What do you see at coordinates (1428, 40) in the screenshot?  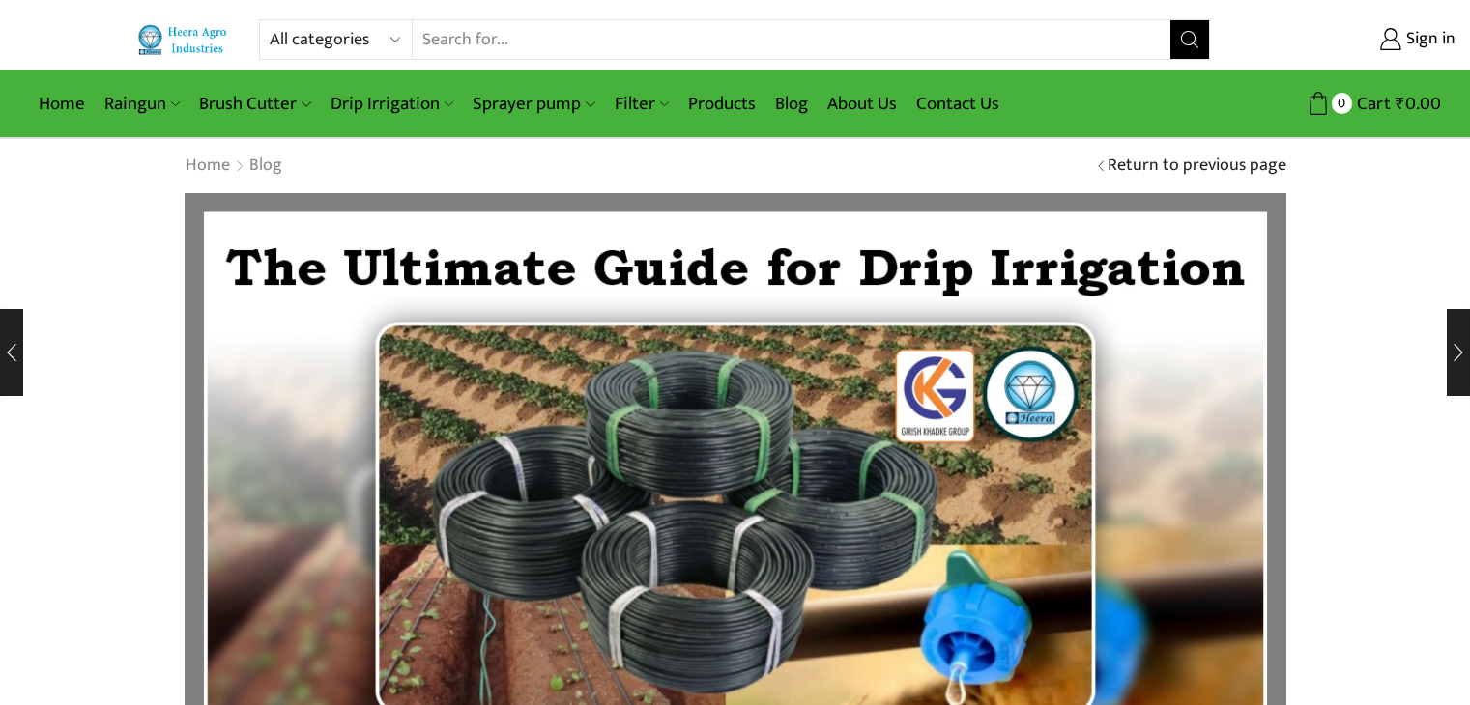 I see `span: Sign in` at bounding box center [1428, 40].